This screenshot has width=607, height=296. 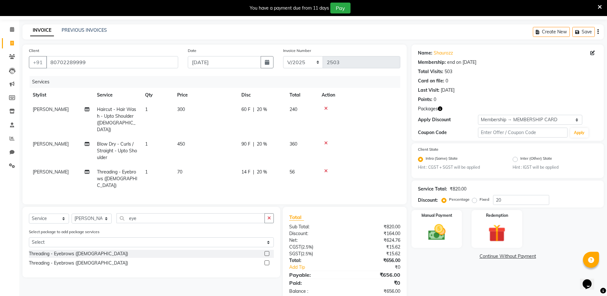 What do you see at coordinates (295, 247) in the screenshot?
I see `span: CGST` at bounding box center [295, 247].